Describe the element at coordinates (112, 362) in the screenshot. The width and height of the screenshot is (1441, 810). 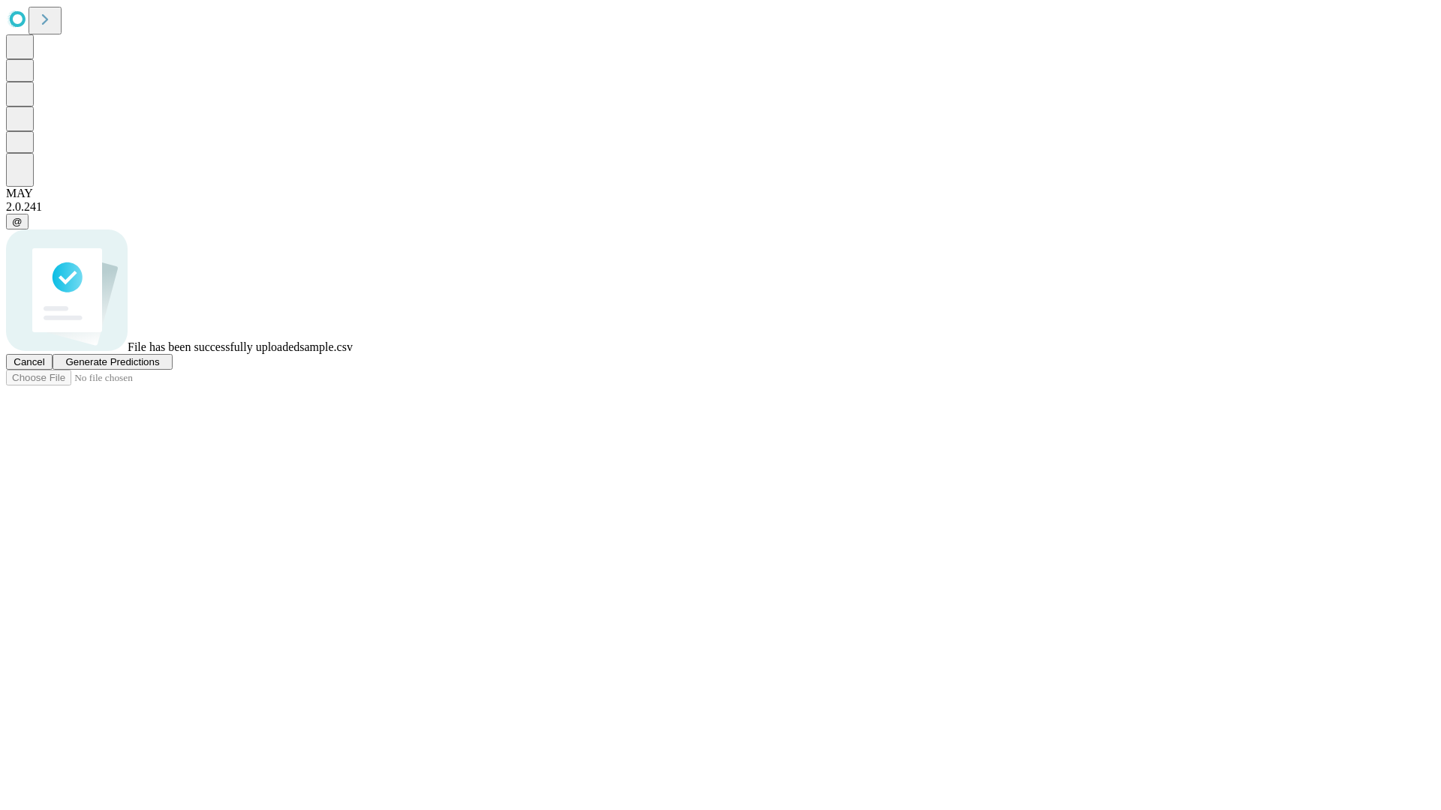
I see `span: Generate Predictions` at that location.